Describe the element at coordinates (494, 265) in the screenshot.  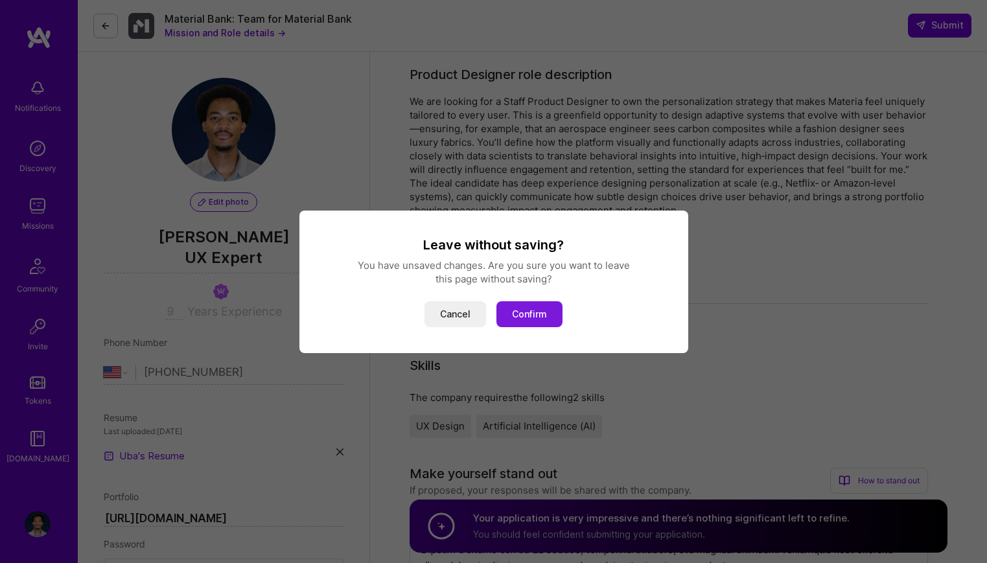
I see `div: You have unsaved changes. Are you sure you want to leave` at that location.